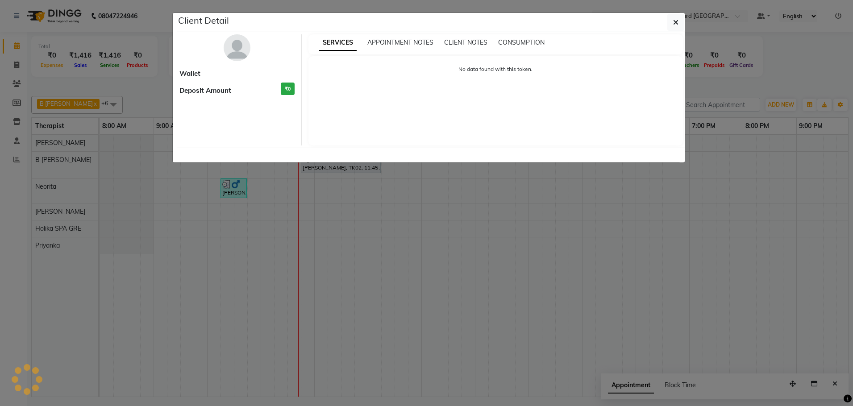 The height and width of the screenshot is (406, 853). Describe the element at coordinates (190, 74) in the screenshot. I see `span: Wallet` at that location.